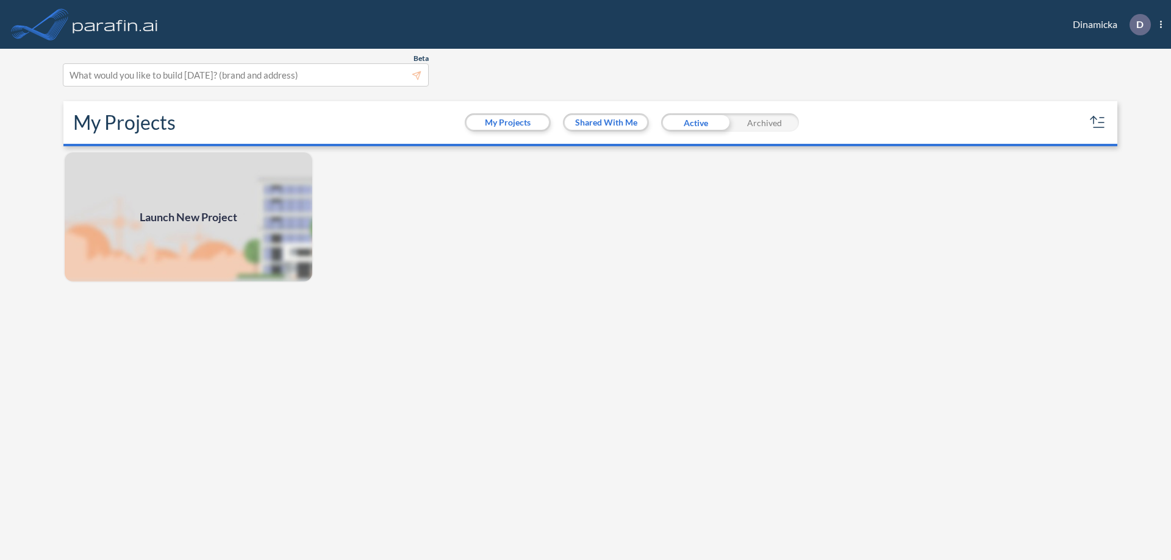 The height and width of the screenshot is (560, 1171). Describe the element at coordinates (605, 123) in the screenshot. I see `button: Shared With Me` at that location.